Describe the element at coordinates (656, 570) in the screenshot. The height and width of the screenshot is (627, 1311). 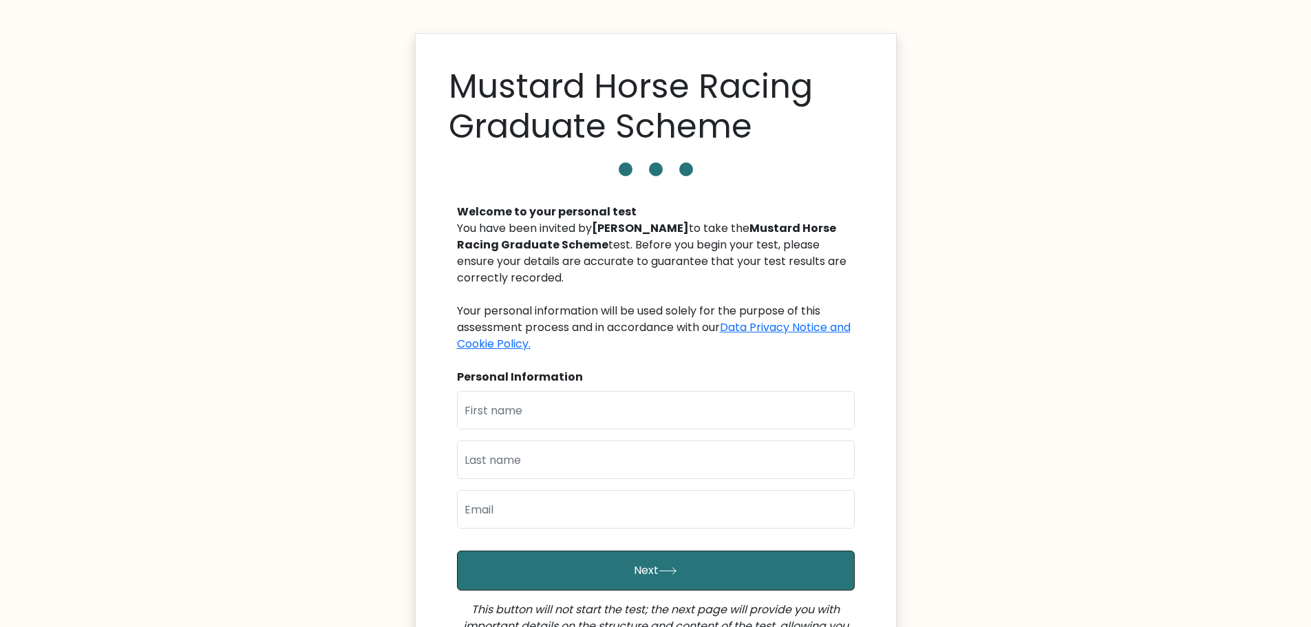
I see `button: Next` at that location.